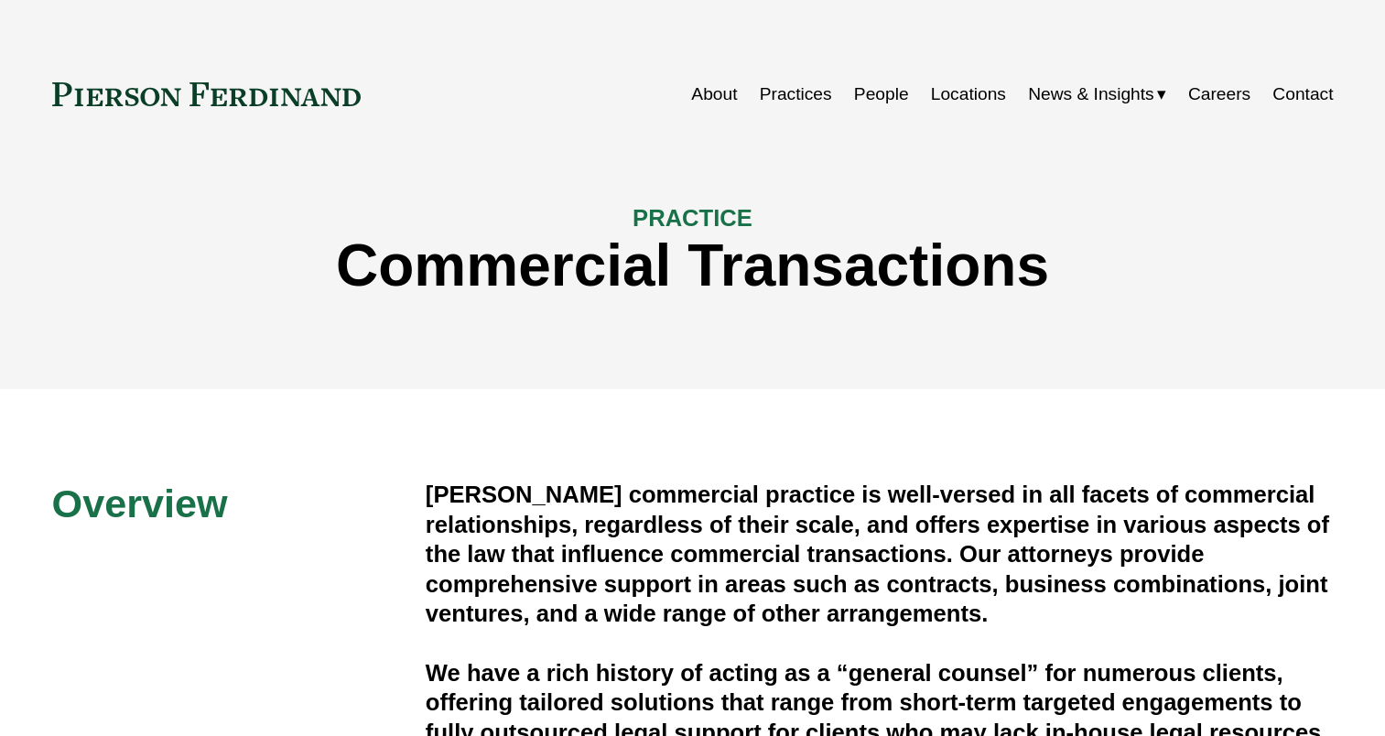 The image size is (1385, 736). I want to click on a: Practices, so click(796, 94).